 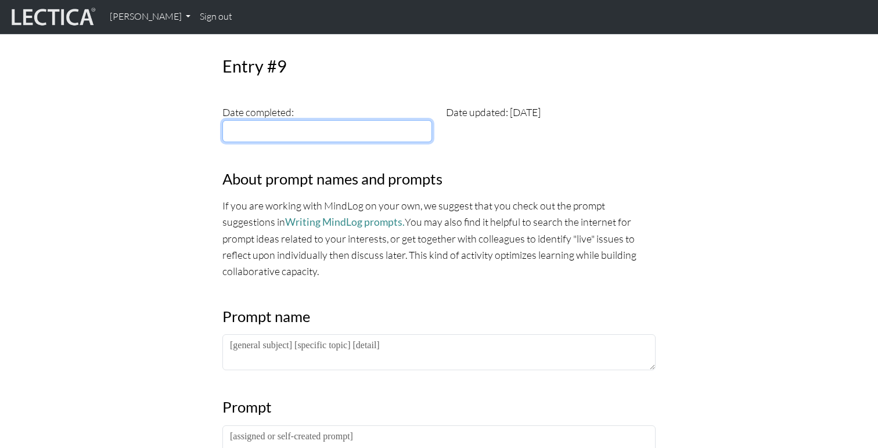 I want to click on img: lecticalive, so click(x=52, y=17).